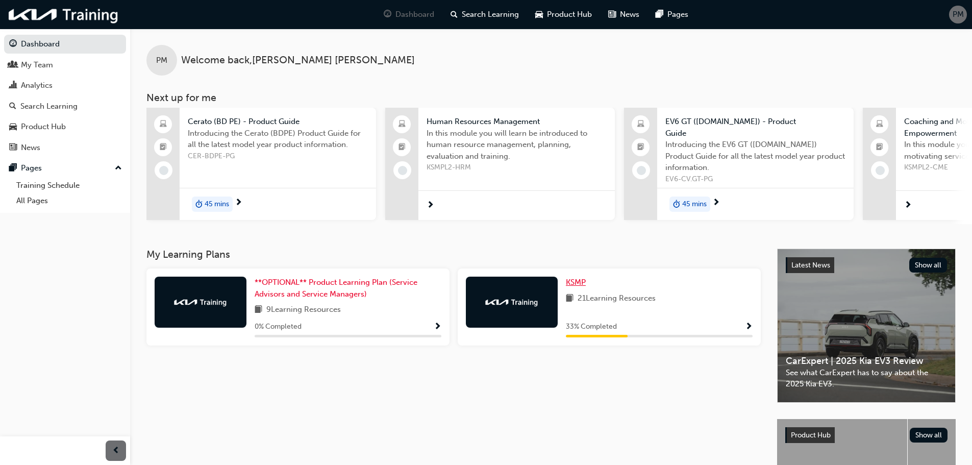 This screenshot has width=972, height=465. Describe the element at coordinates (551, 98) in the screenshot. I see `h3: Next up for me` at that location.